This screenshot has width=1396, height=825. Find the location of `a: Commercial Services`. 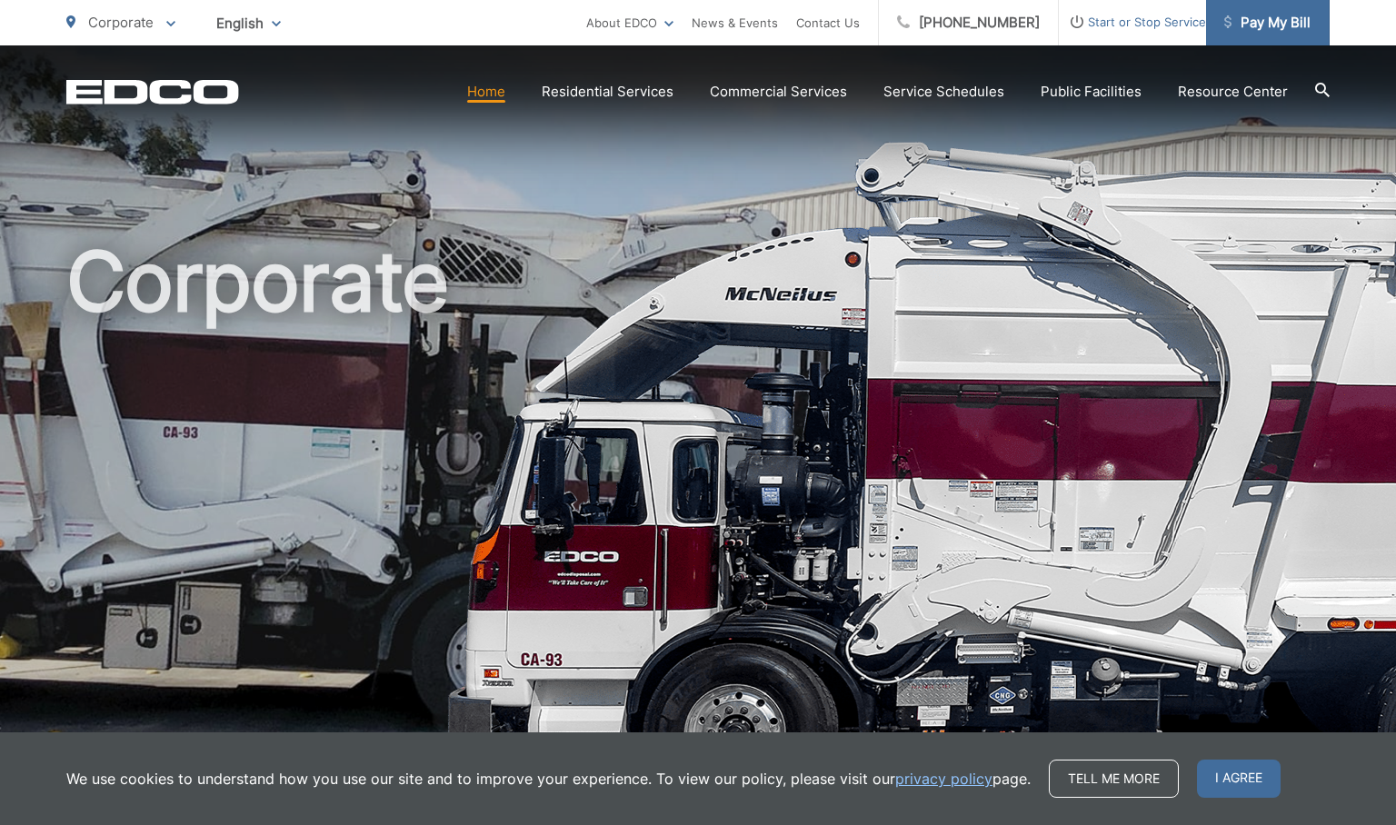

a: Commercial Services is located at coordinates (778, 92).